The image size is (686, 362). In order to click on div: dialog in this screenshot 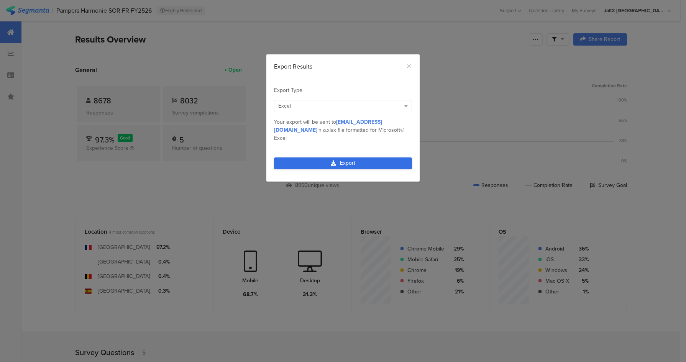, I will do `click(343, 118)`.